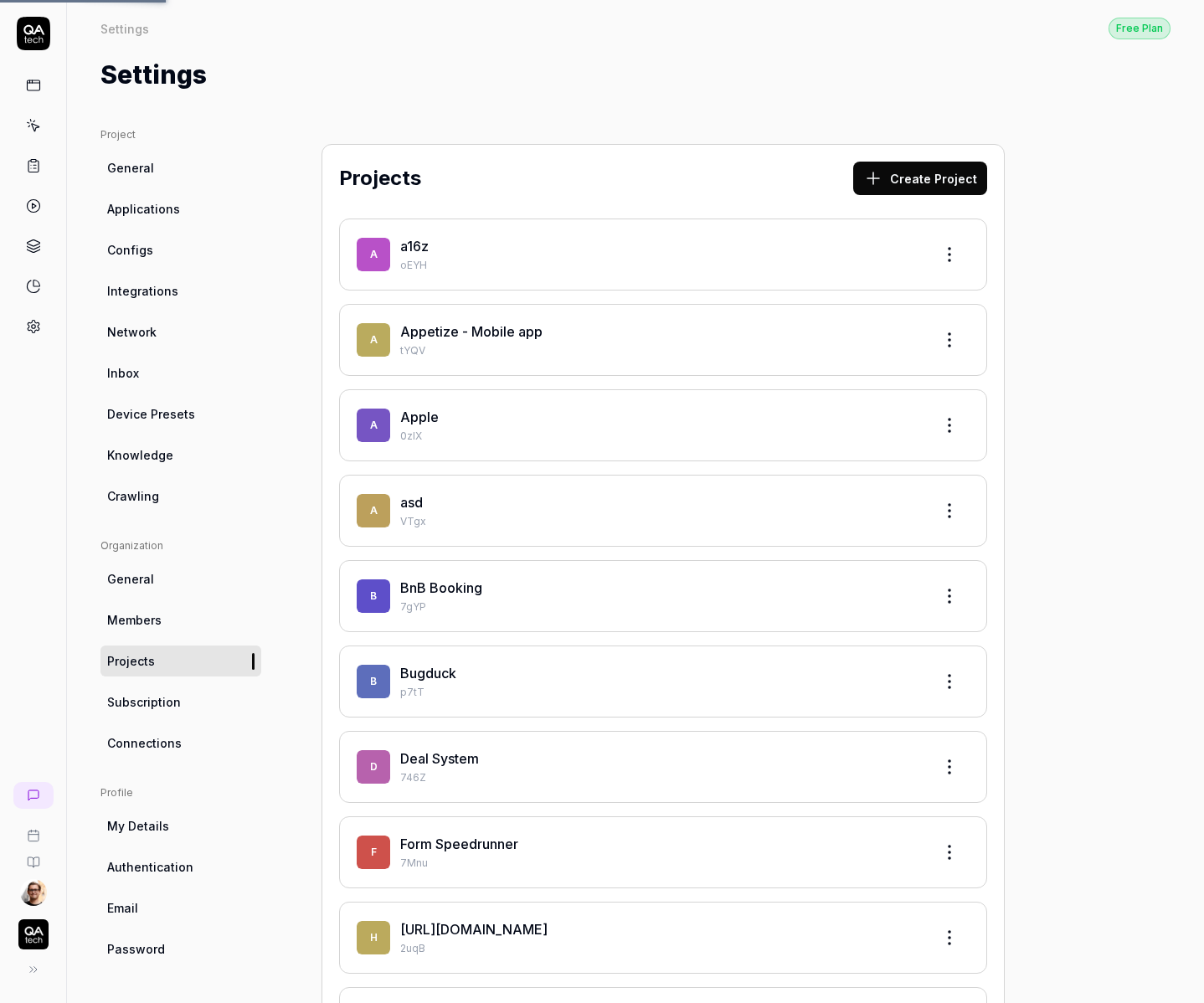 This screenshot has height=1003, width=1204. What do you see at coordinates (143, 209) in the screenshot?
I see `span: Applications` at bounding box center [143, 209].